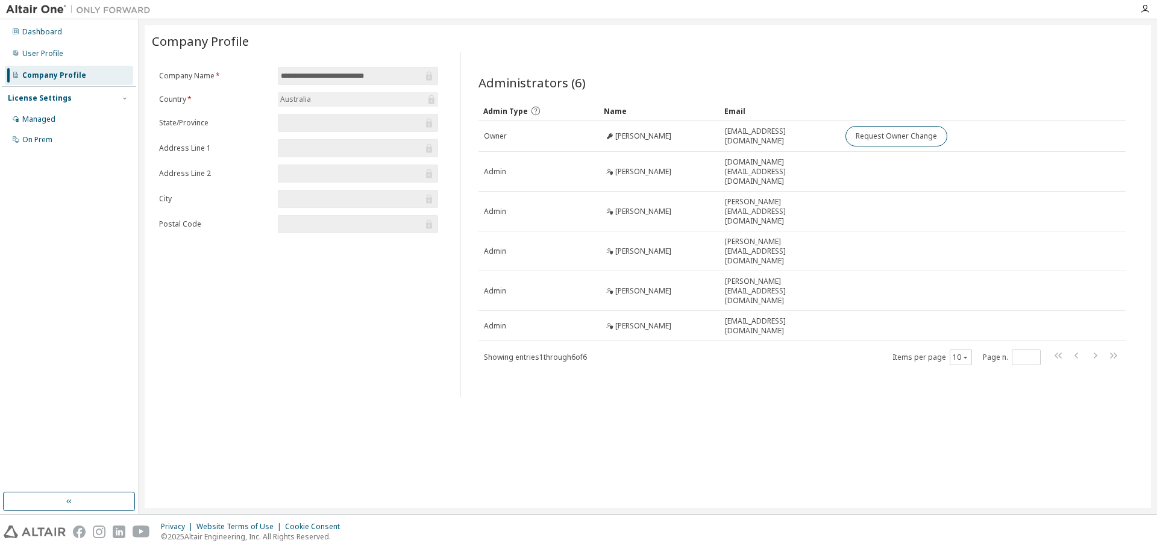 The width and height of the screenshot is (1157, 549). I want to click on span: Company Profile, so click(200, 41).